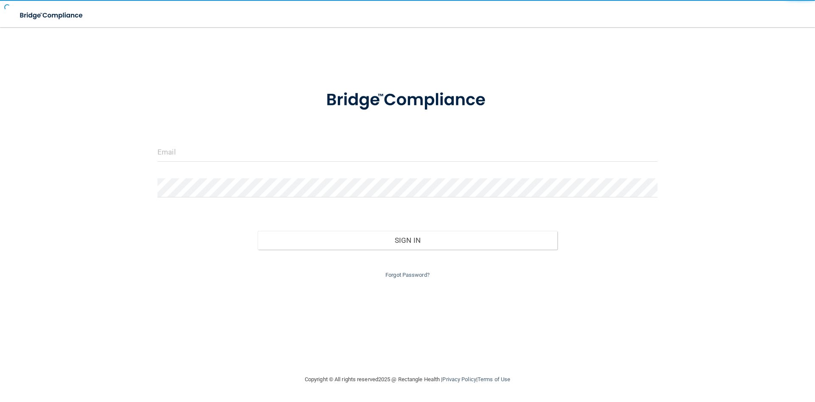 The height and width of the screenshot is (402, 815). Describe the element at coordinates (407, 275) in the screenshot. I see `a: Forgot Password?` at that location.